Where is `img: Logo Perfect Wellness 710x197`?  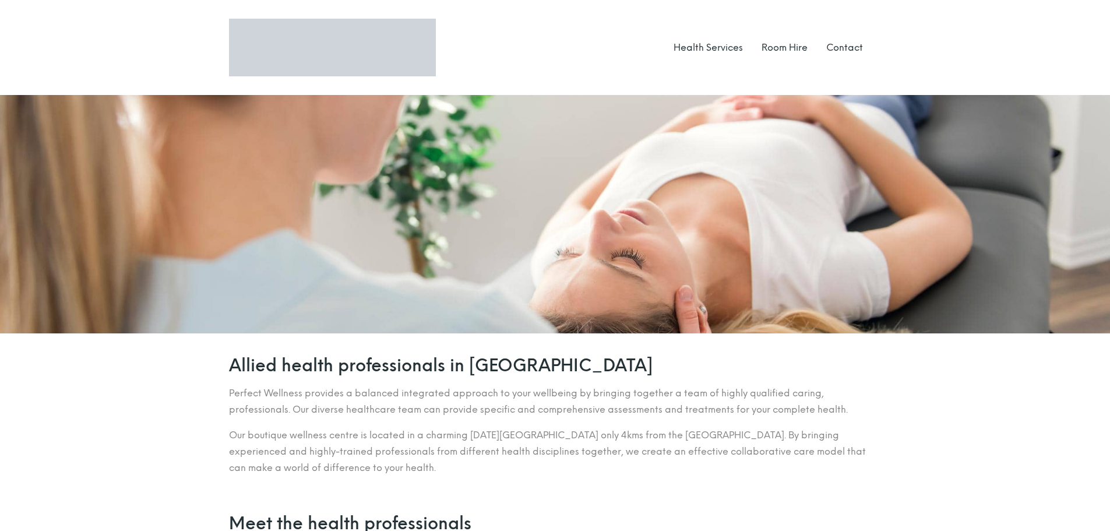
img: Logo Perfect Wellness 710x197 is located at coordinates (332, 47).